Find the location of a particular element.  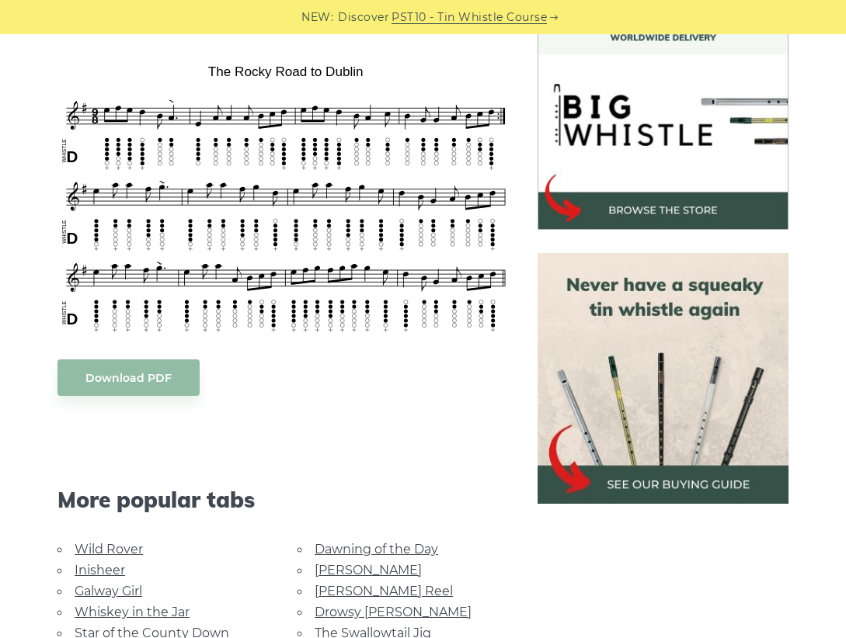

span: More popular tabs is located at coordinates (286, 500).